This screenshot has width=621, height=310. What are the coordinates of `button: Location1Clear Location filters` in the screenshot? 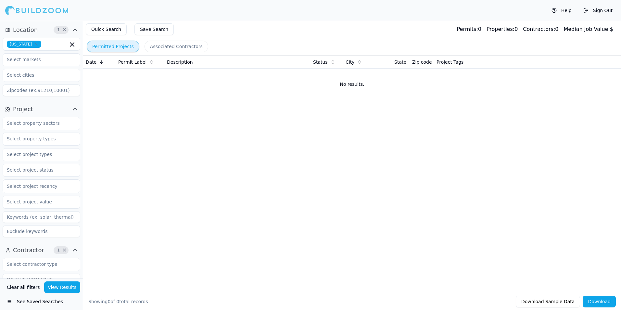 It's located at (41, 30).